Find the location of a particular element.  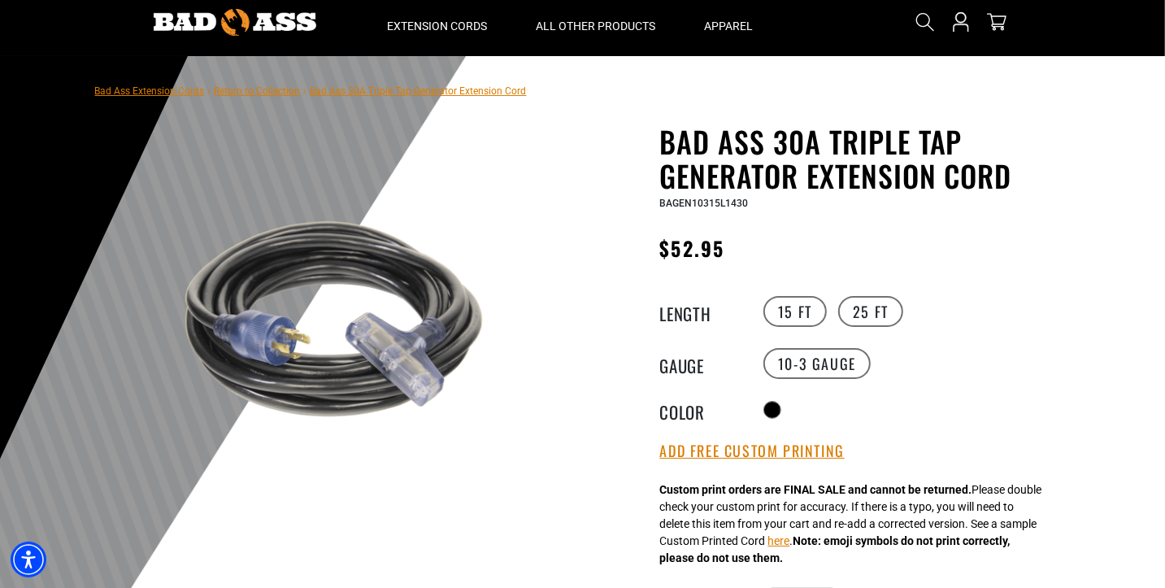

span: All Other Products is located at coordinates (596, 26).